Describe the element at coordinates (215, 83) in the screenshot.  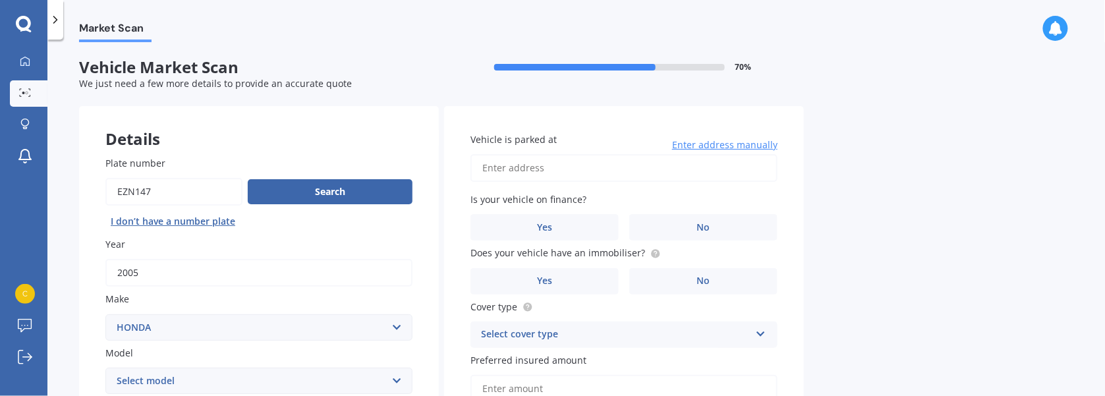
I see `span: We just need a few more details to provide an accurate quote` at that location.